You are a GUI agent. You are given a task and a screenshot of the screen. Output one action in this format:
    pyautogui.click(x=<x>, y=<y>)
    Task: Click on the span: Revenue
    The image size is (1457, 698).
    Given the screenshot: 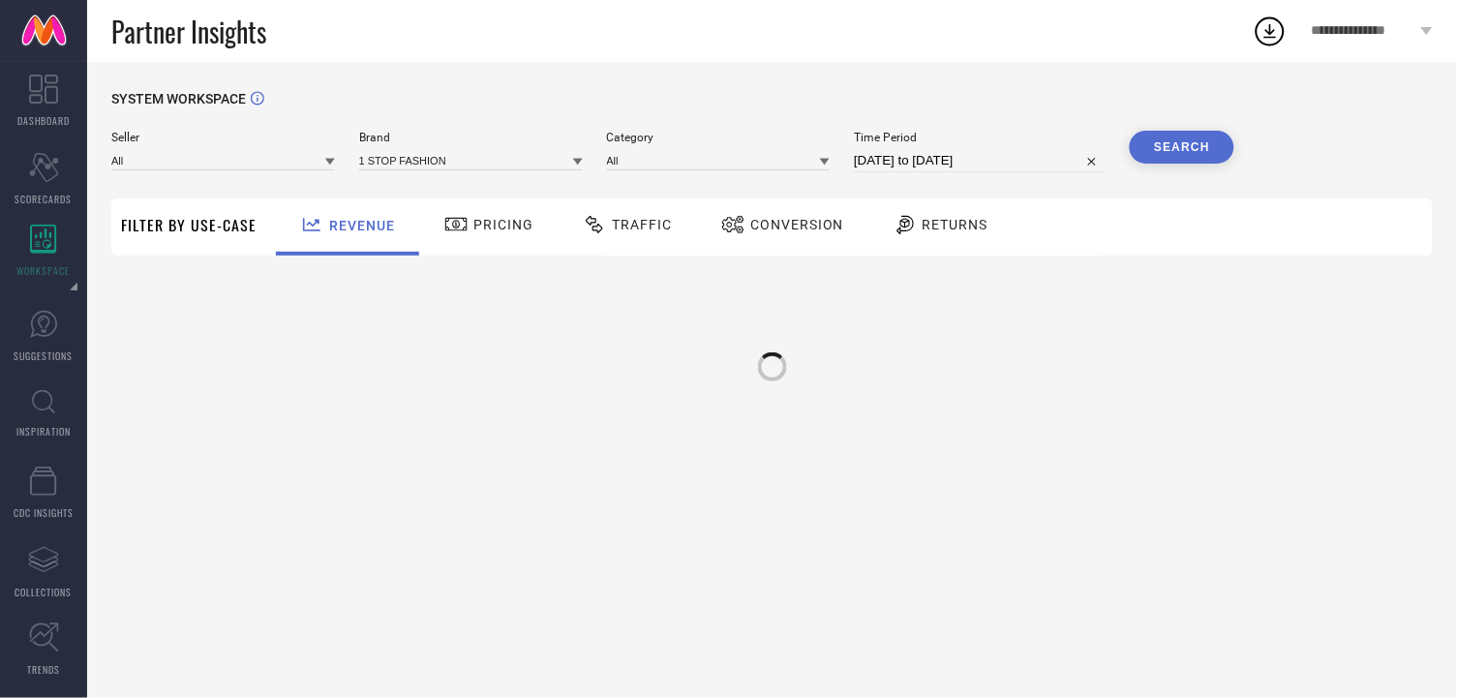 What is the action you would take?
    pyautogui.click(x=362, y=226)
    